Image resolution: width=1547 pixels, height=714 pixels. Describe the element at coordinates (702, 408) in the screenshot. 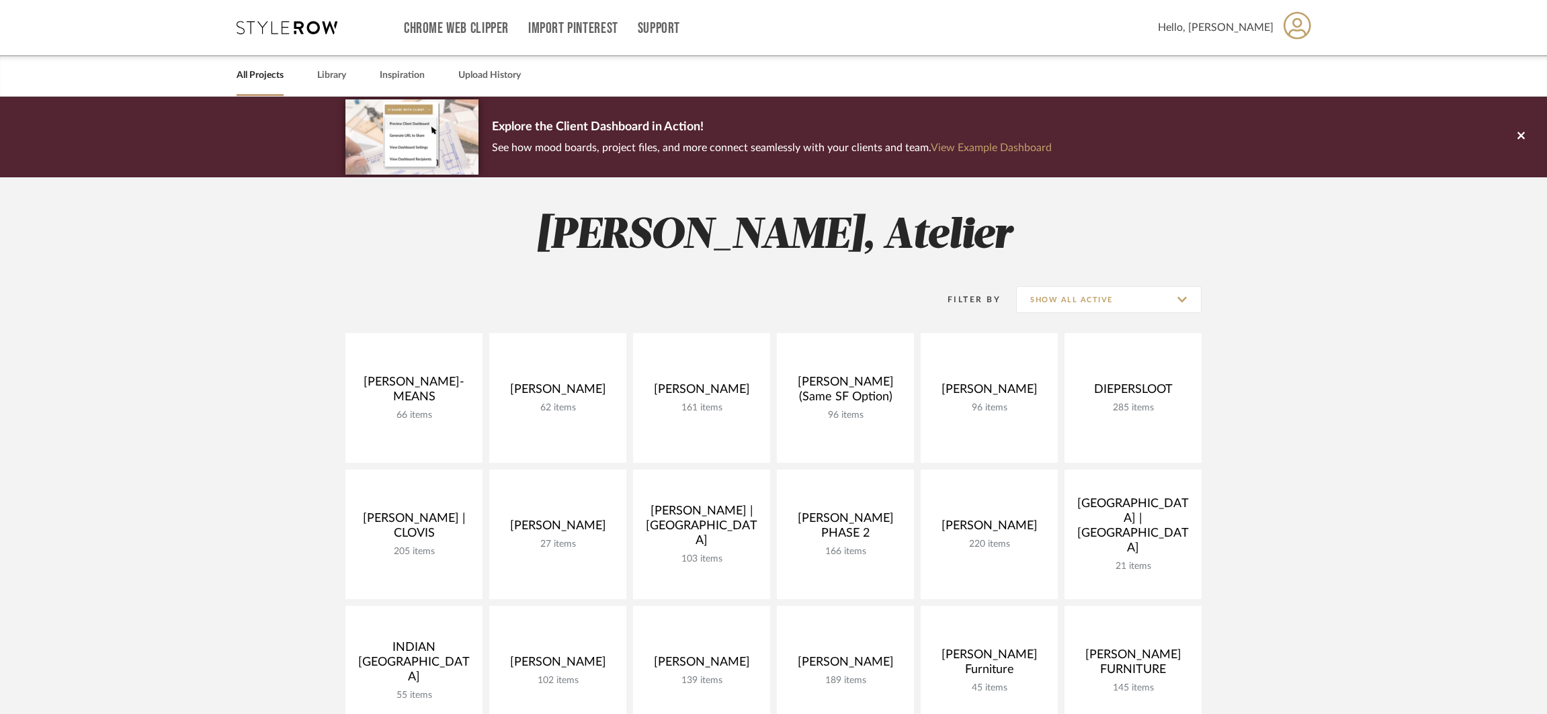

I see `div: 161 items` at that location.